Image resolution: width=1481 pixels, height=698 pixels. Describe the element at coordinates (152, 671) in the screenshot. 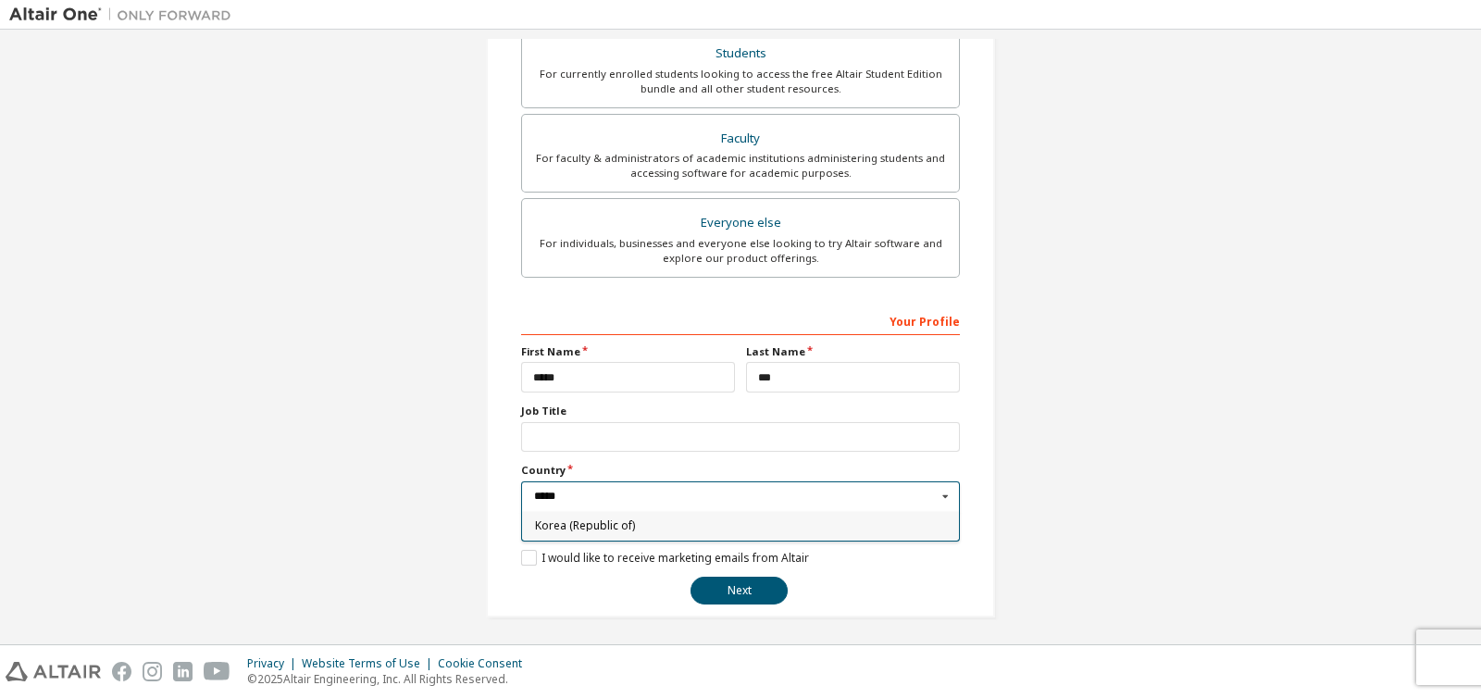

I see `img: instagram.svg` at that location.